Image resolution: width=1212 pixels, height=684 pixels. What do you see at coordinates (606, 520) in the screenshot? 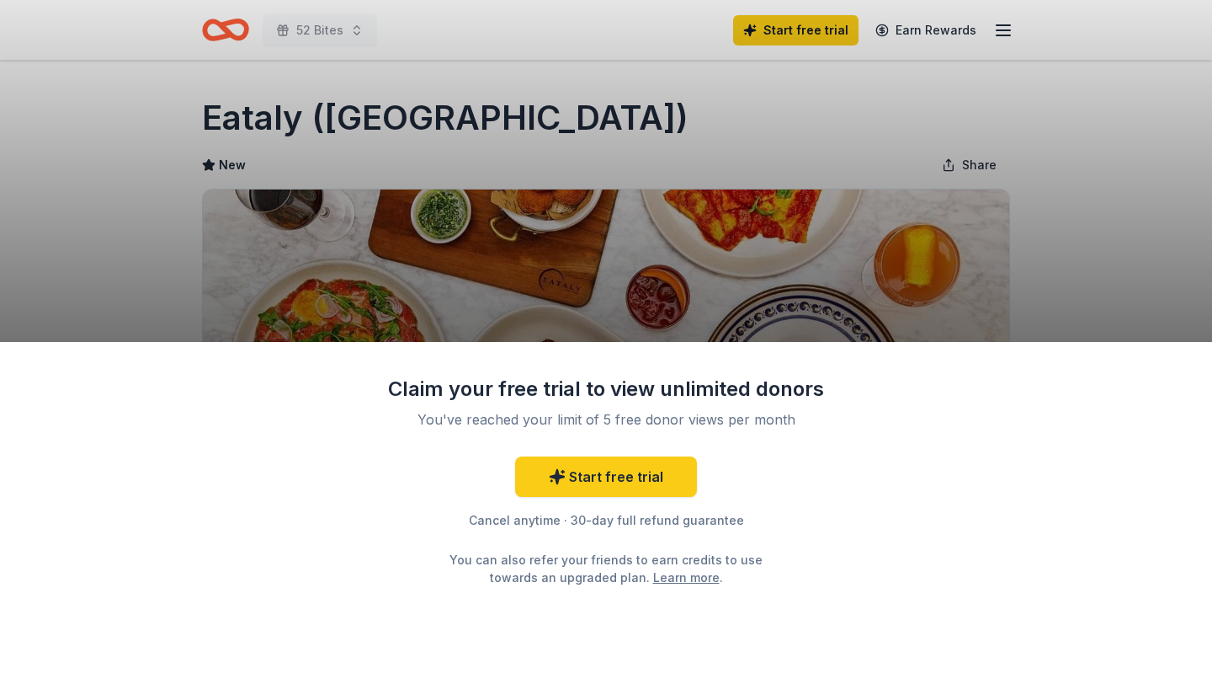
I see `div: Cancel anytime · 30-day full refund guarantee` at bounding box center [606, 520].